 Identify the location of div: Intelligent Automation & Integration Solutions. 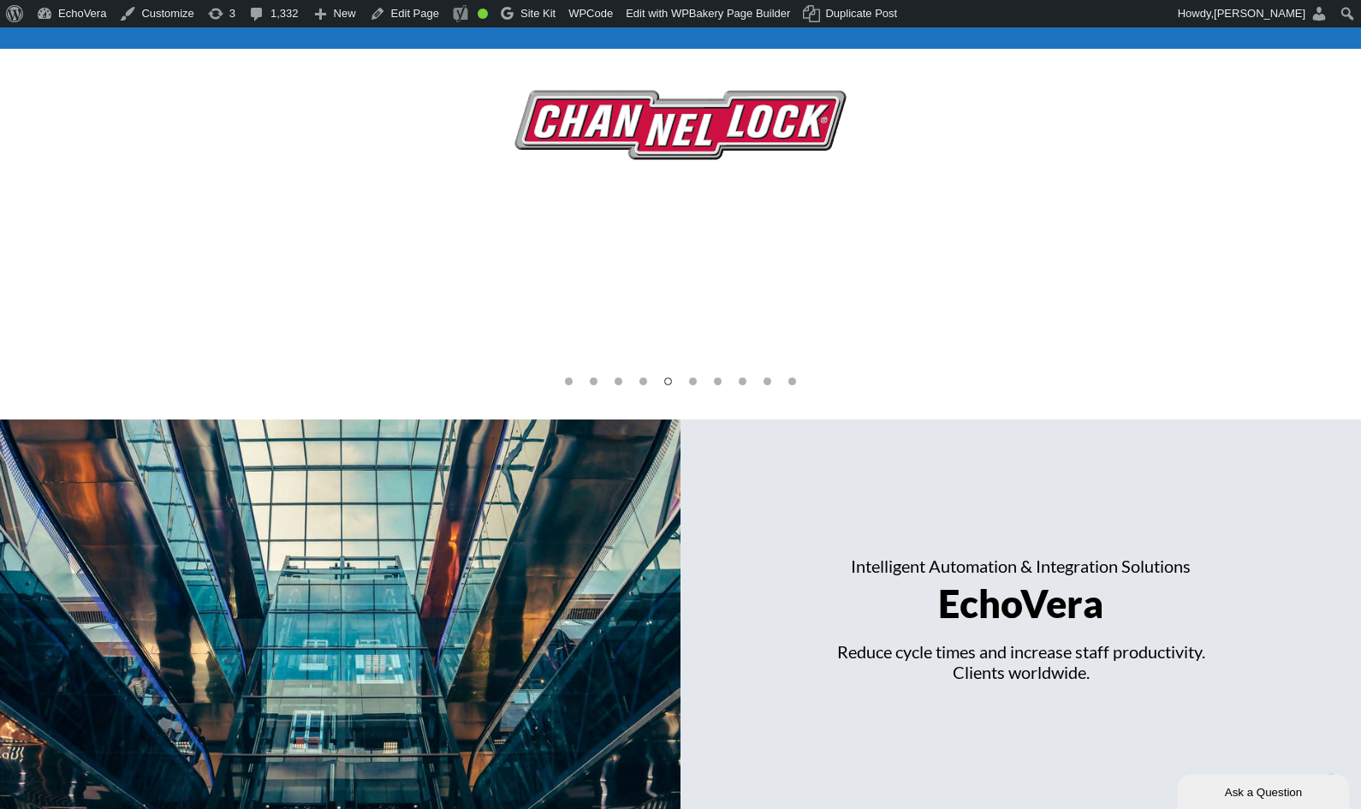
(1022, 566).